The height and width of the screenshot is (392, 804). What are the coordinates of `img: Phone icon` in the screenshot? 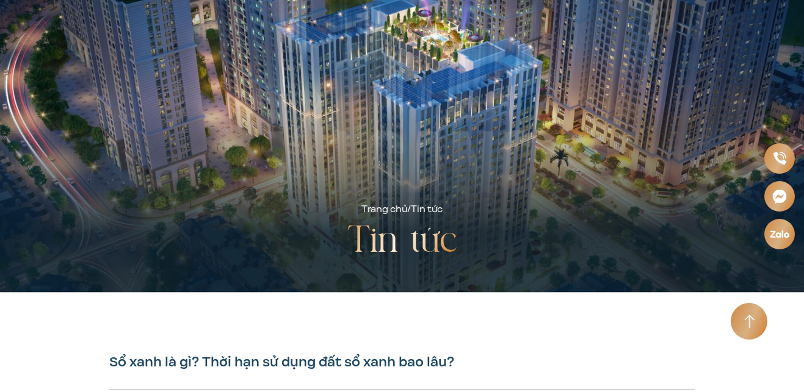 It's located at (779, 158).